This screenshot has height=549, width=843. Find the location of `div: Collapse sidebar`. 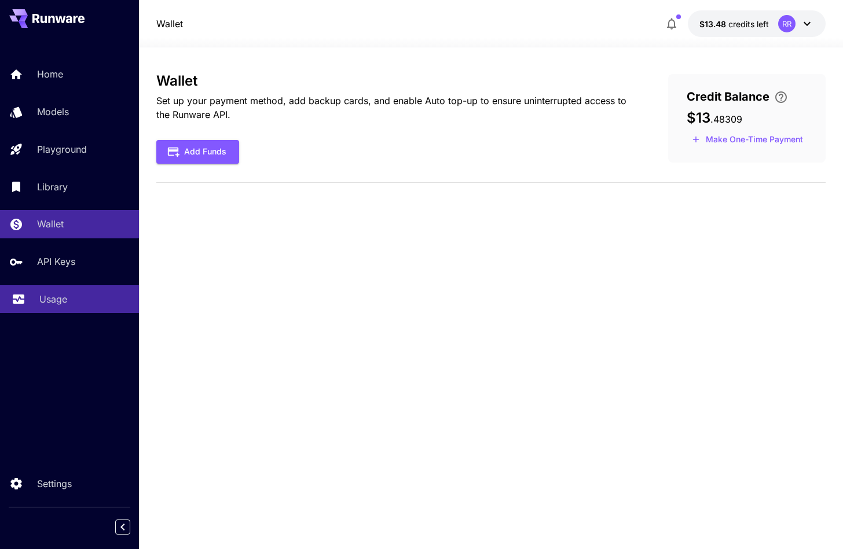

div: Collapse sidebar is located at coordinates (131, 527).